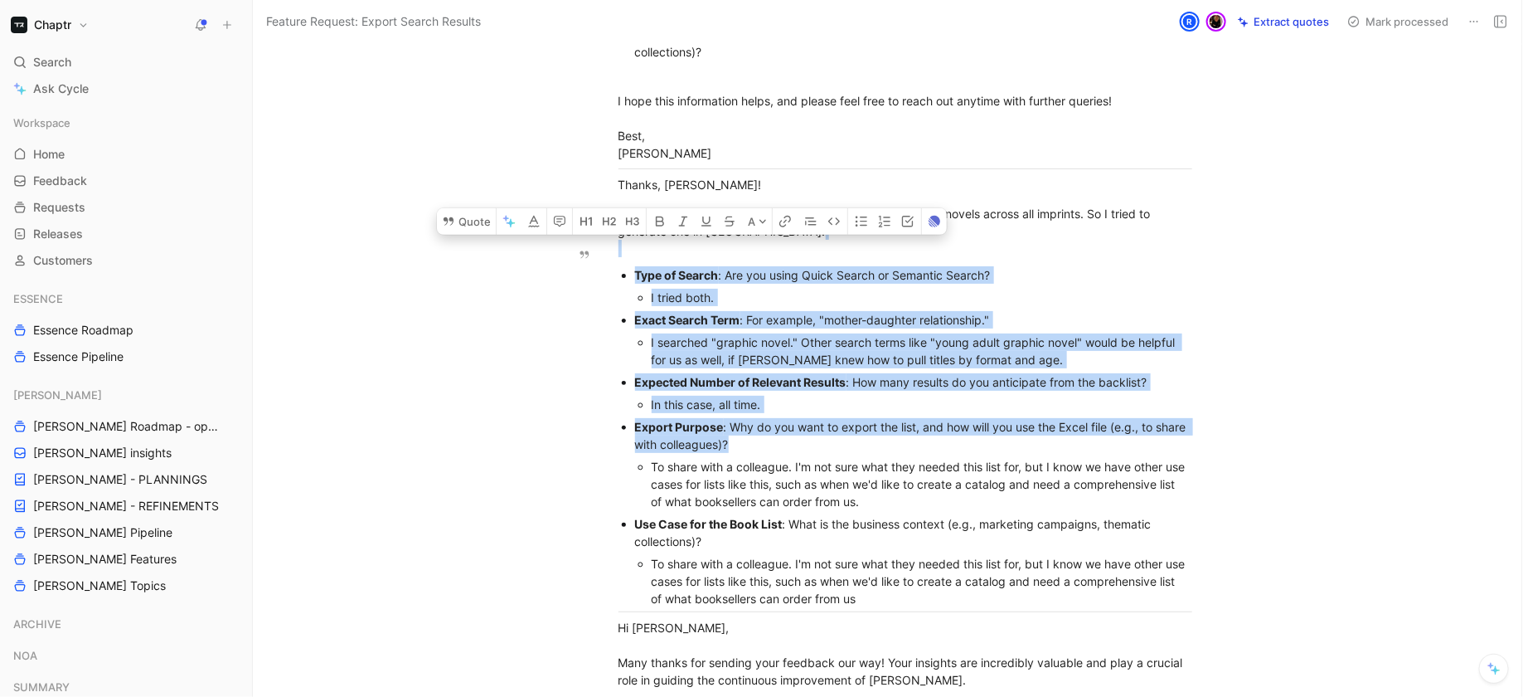 Image resolution: width=1523 pixels, height=697 pixels. Describe the element at coordinates (41, 123) in the screenshot. I see `span: Workspace` at that location.